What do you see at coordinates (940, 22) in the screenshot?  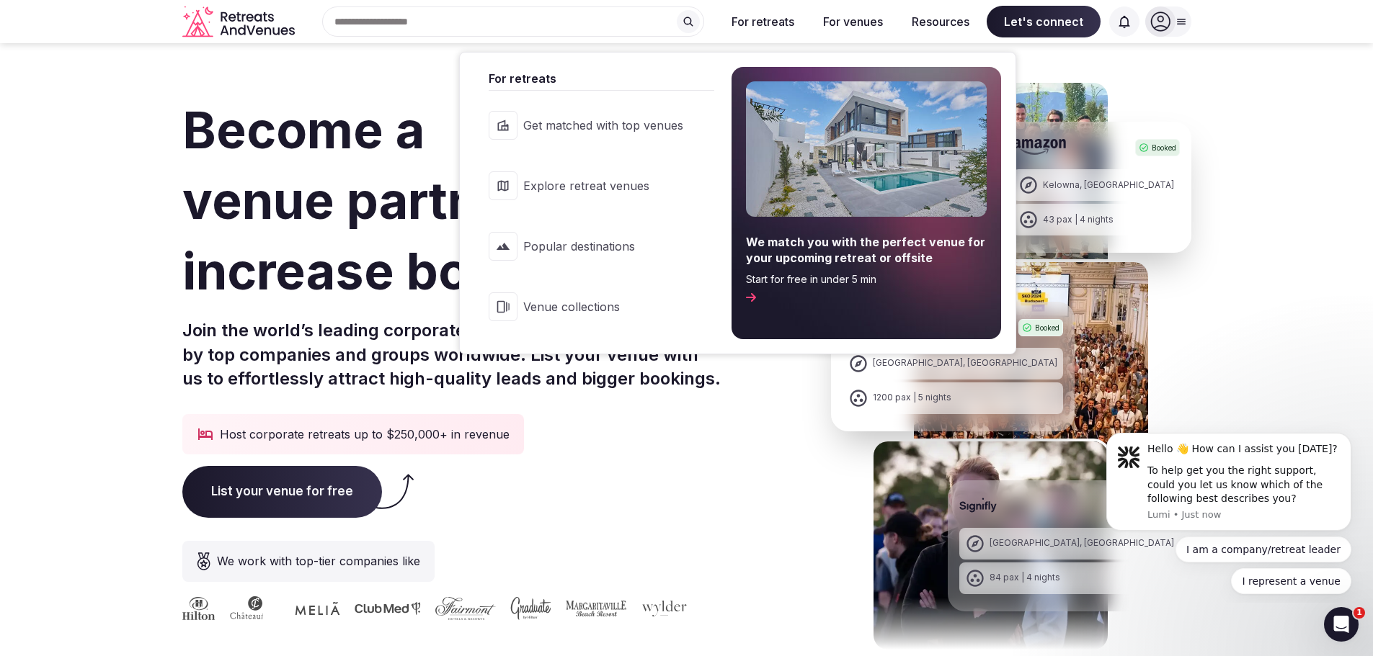 I see `button: Resources` at bounding box center [940, 22].